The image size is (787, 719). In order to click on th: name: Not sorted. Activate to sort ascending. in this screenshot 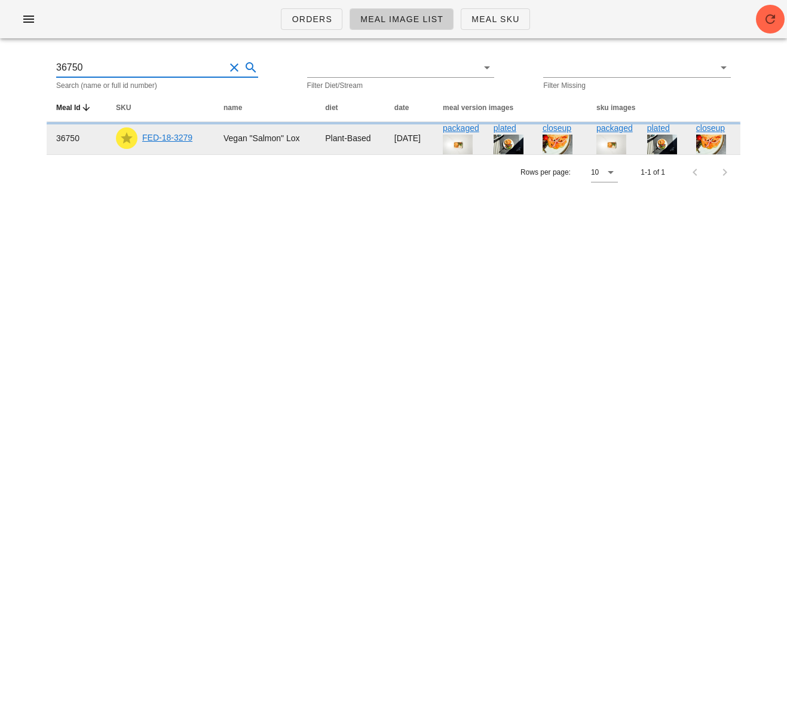, I will do `click(265, 108)`.